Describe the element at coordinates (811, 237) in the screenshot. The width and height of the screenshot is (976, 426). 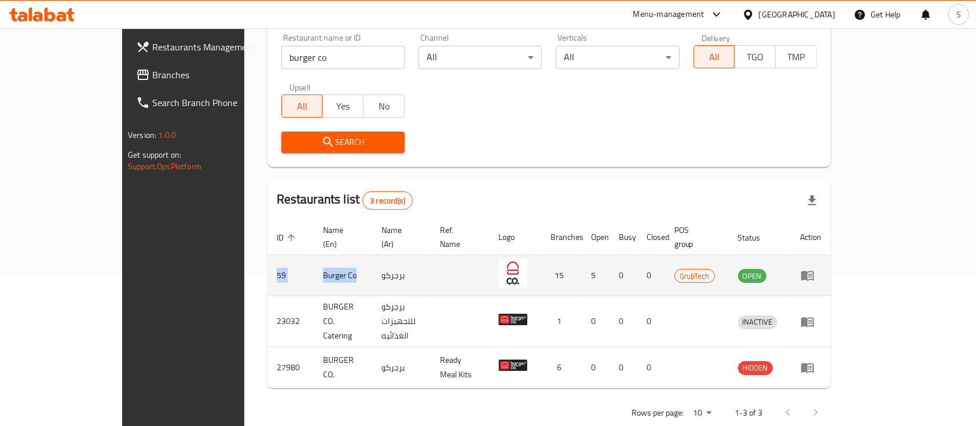
I see `th: Action` at that location.